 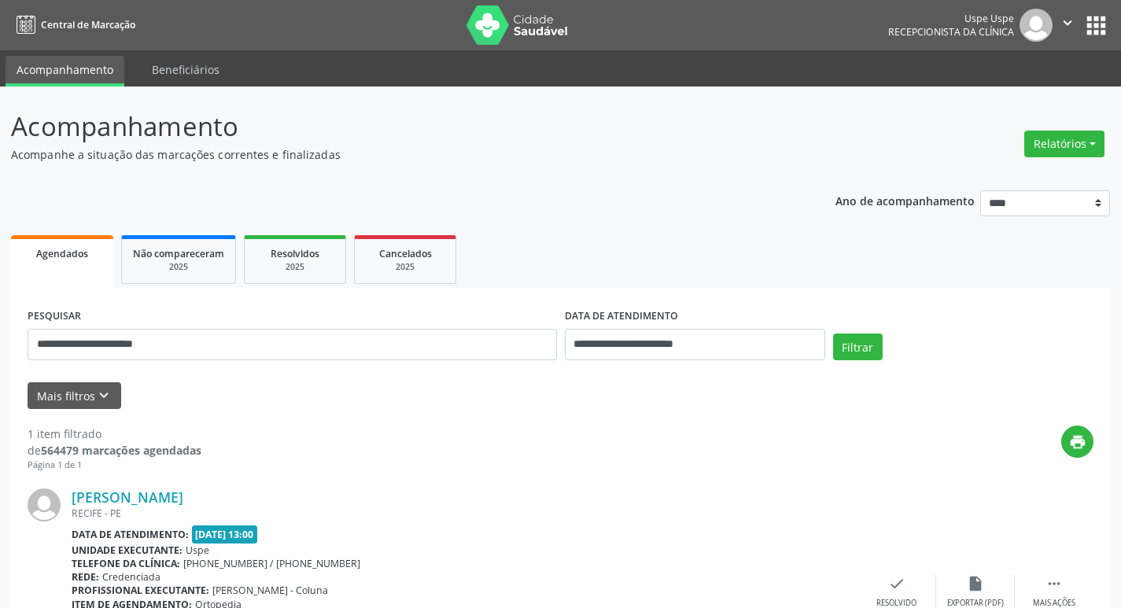 What do you see at coordinates (186, 69) in the screenshot?
I see `a: Beneficiários` at bounding box center [186, 69].